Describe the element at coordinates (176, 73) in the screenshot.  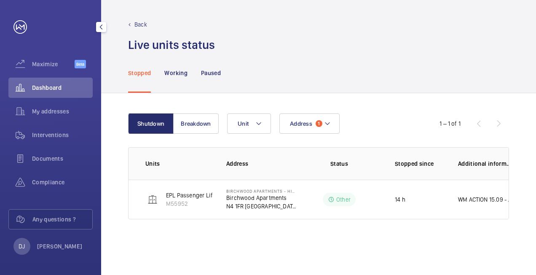
I see `p: Working` at that location.